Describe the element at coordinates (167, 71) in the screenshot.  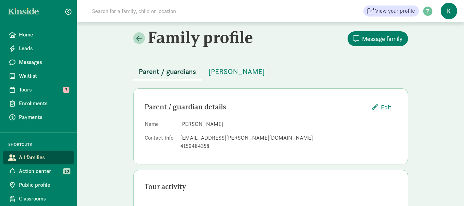
I see `button: Parent / guardians` at that location.